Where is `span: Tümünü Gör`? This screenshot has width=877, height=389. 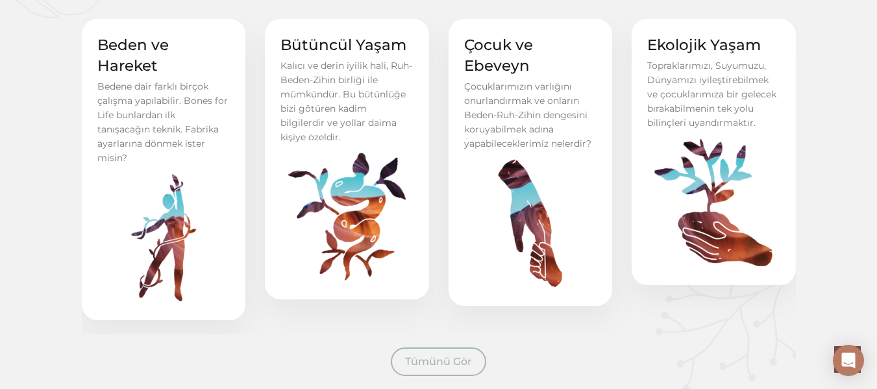 span: Tümünü Gör is located at coordinates (438, 361).